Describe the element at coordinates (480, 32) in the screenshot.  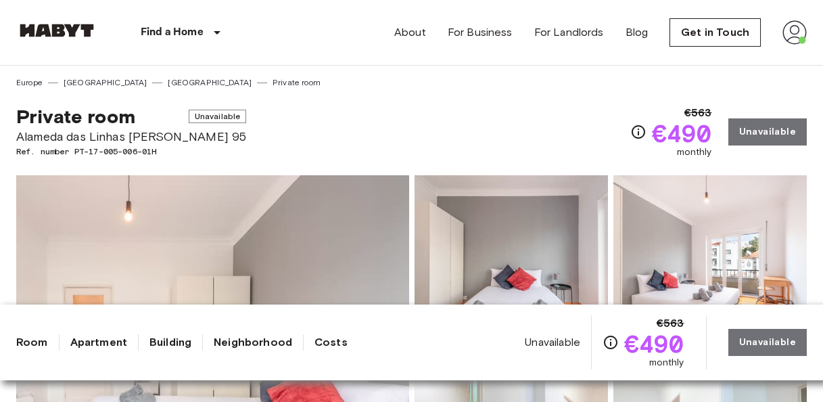
I see `a: For Business` at that location.